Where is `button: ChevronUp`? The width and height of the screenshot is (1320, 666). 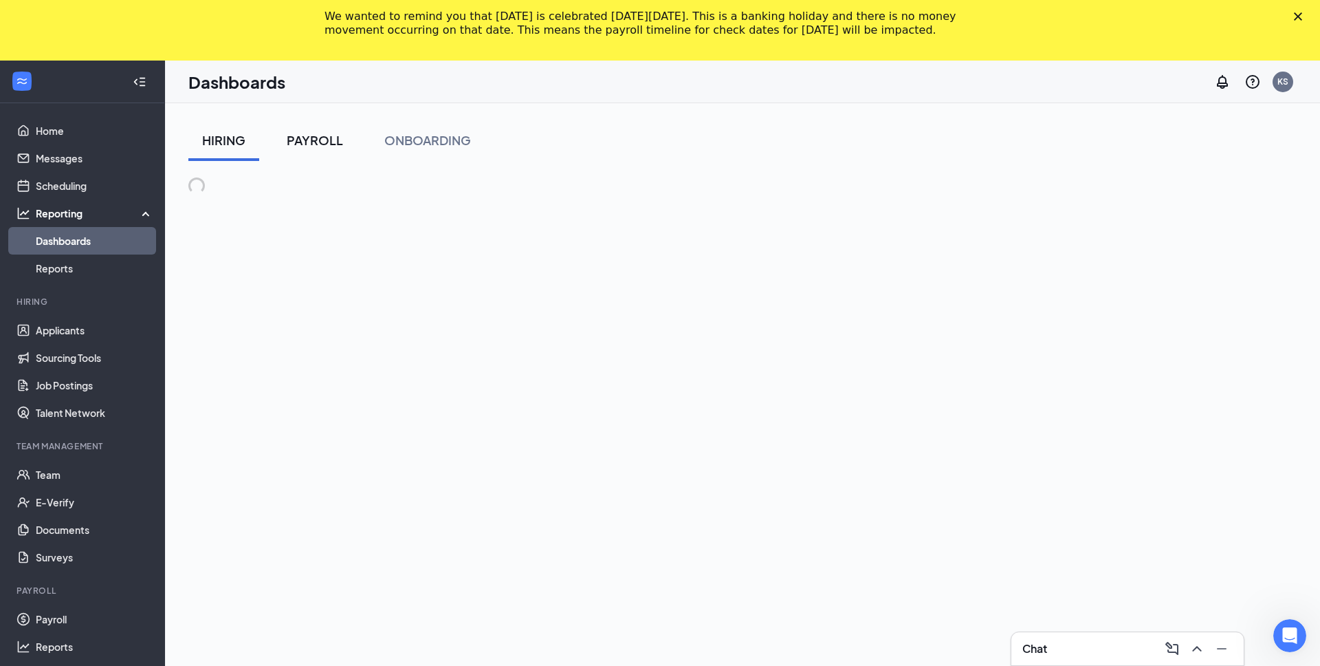 button: ChevronUp is located at coordinates (1197, 648).